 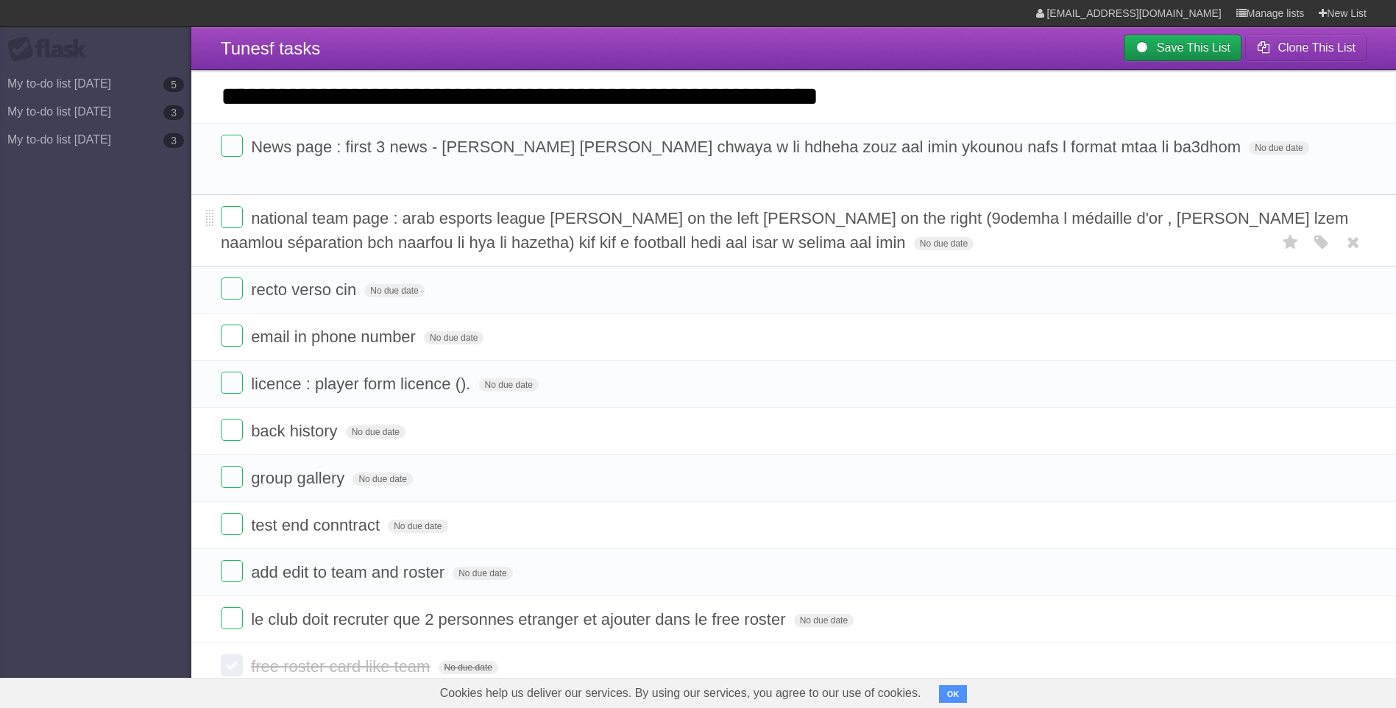 What do you see at coordinates (350, 572) in the screenshot?
I see `span: add edit to team and roster` at bounding box center [350, 572].